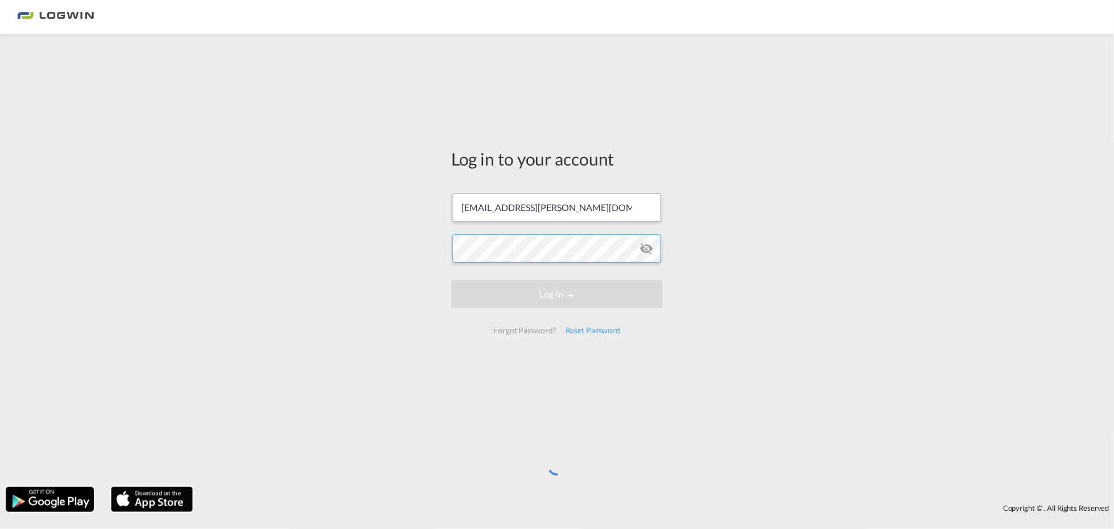 The width and height of the screenshot is (1114, 529). Describe the element at coordinates (55, 17) in the screenshot. I see `img: 2761ae10d95411efa20a1f5e0282d2d7.png` at that location.